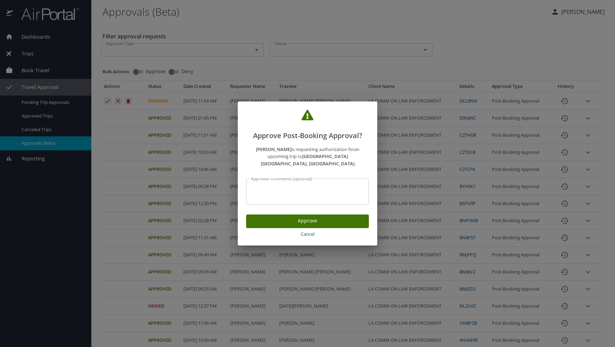 This screenshot has height=347, width=615. I want to click on h2: Approve Post-Booking Approval?, so click(307, 125).